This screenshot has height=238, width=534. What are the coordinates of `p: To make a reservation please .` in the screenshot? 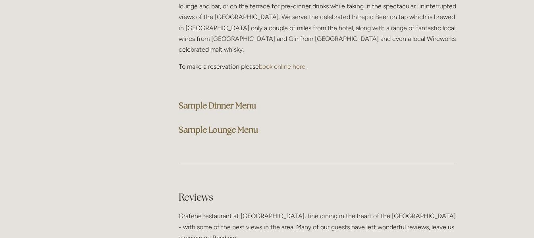 It's located at (318, 66).